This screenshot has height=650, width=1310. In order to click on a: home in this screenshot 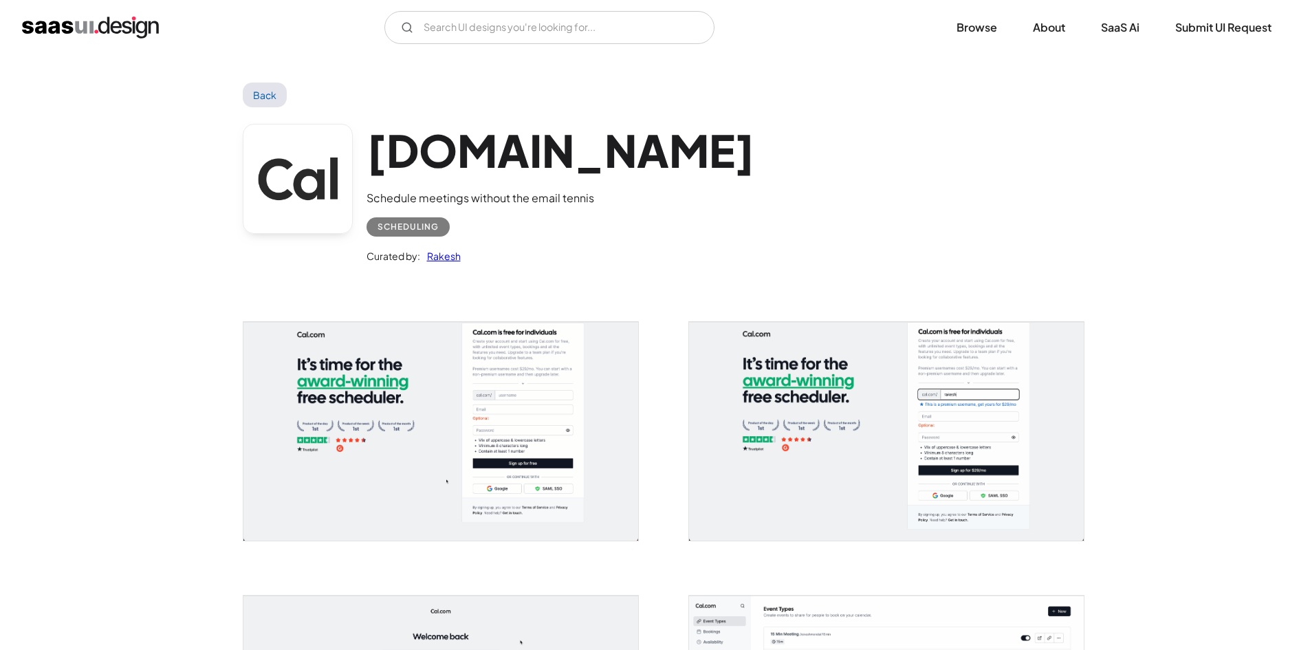, I will do `click(90, 28)`.